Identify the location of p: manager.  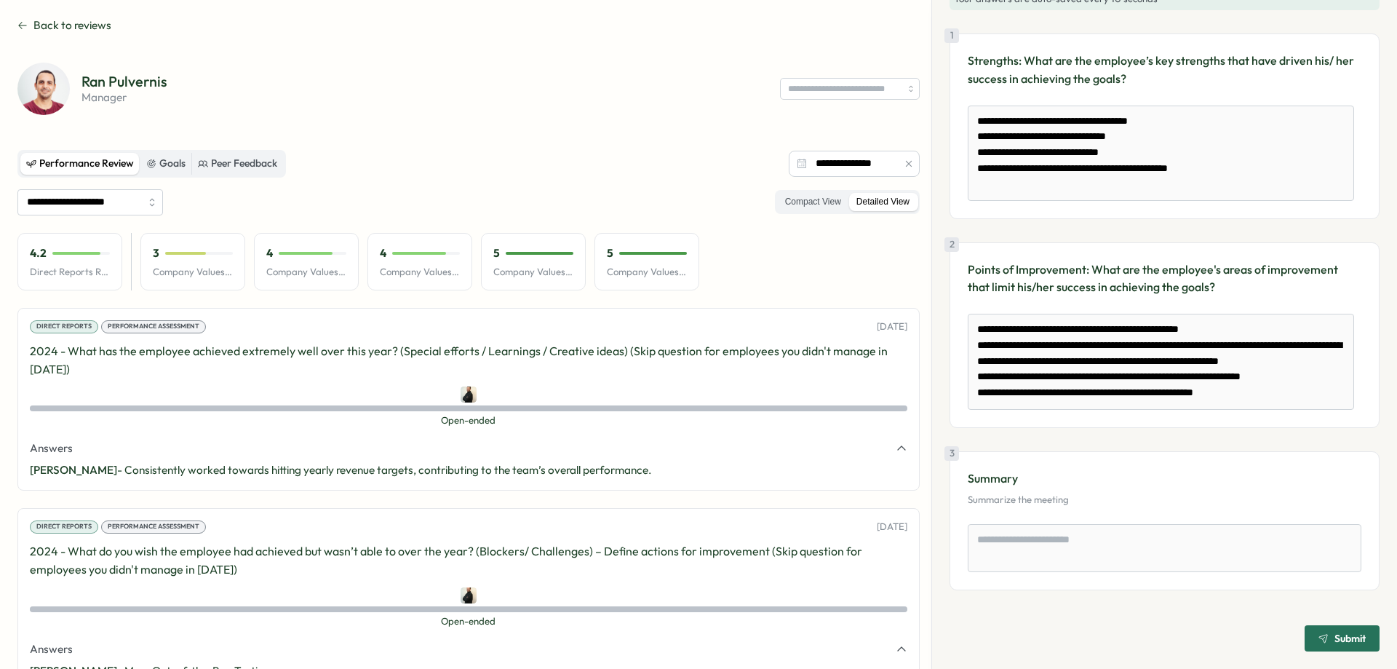
(124, 97).